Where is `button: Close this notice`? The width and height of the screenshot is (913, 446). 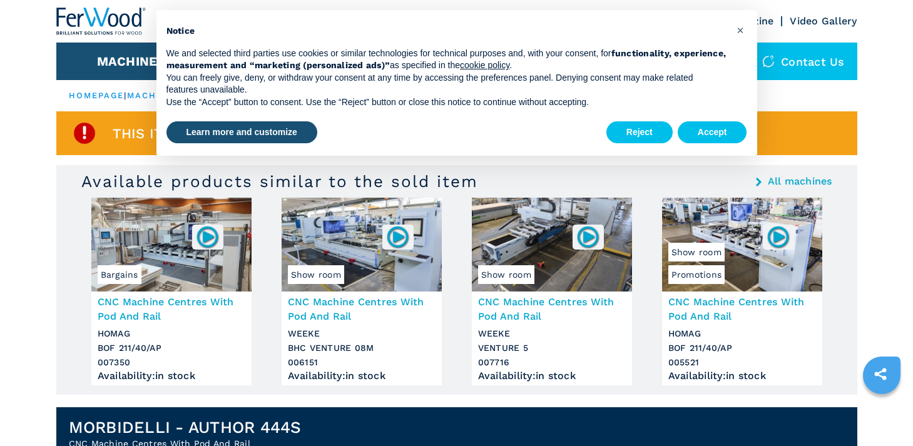 button: Close this notice is located at coordinates (741, 30).